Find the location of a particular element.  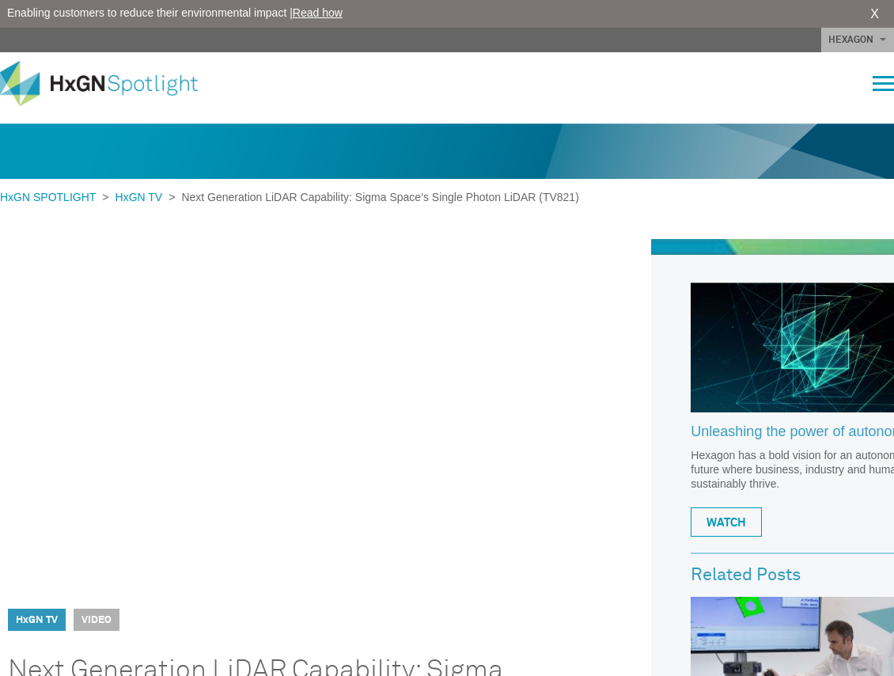

span: Enabling customers to reduce their environmental impact | is located at coordinates (175, 13).